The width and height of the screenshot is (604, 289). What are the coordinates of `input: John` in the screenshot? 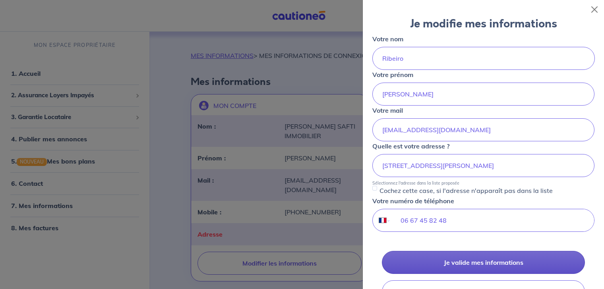 It's located at (483, 94).